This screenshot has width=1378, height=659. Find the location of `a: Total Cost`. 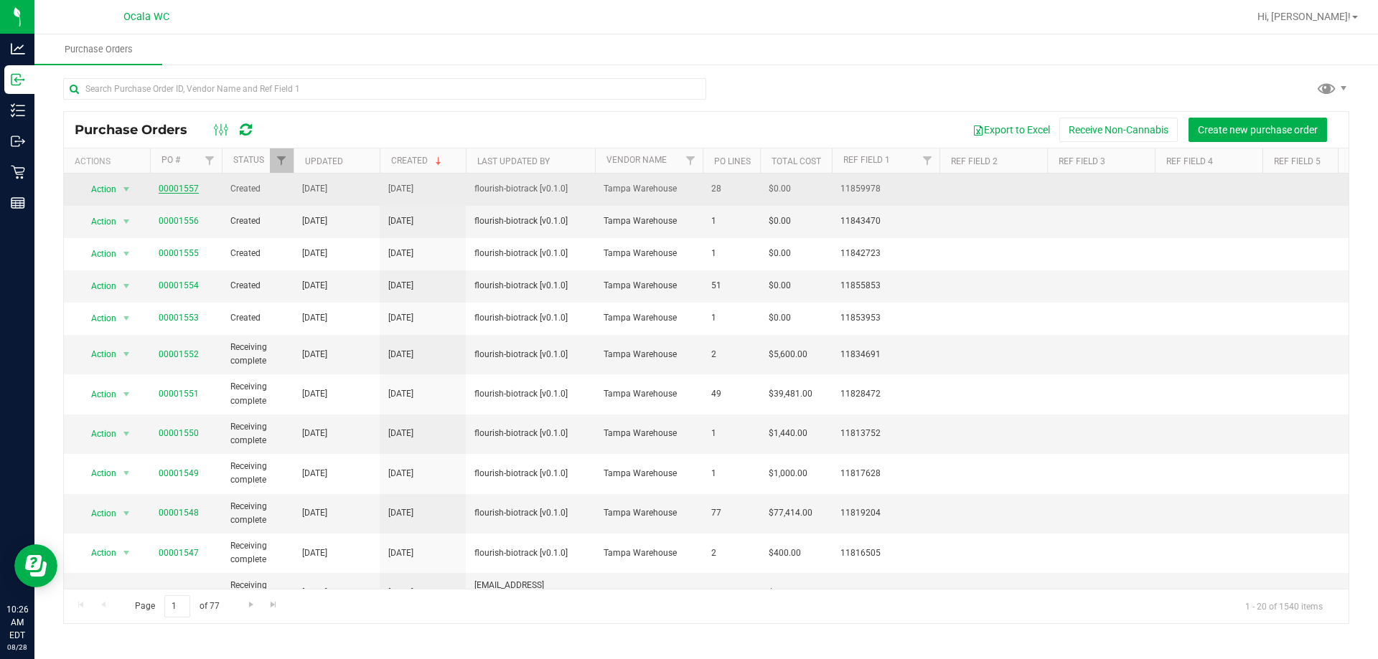

a: Total Cost is located at coordinates (796, 161).